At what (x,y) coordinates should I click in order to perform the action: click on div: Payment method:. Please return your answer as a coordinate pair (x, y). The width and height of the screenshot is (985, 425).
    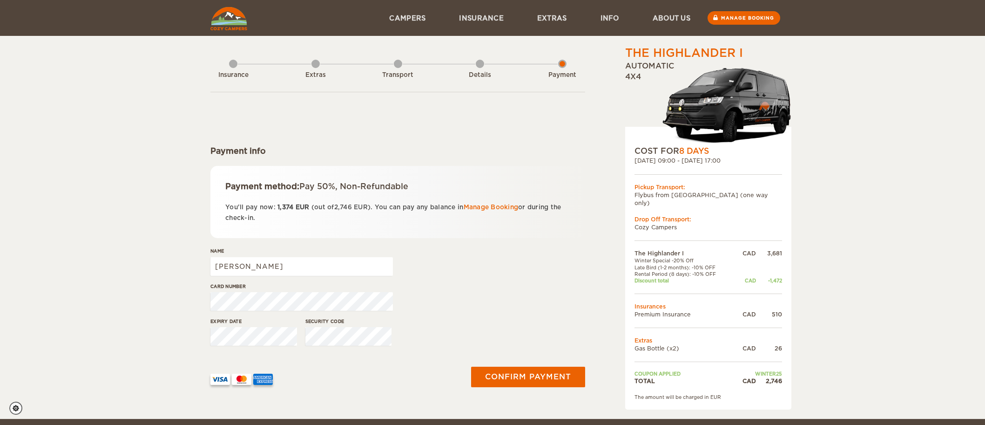
    Looking at the image, I should click on (398, 186).